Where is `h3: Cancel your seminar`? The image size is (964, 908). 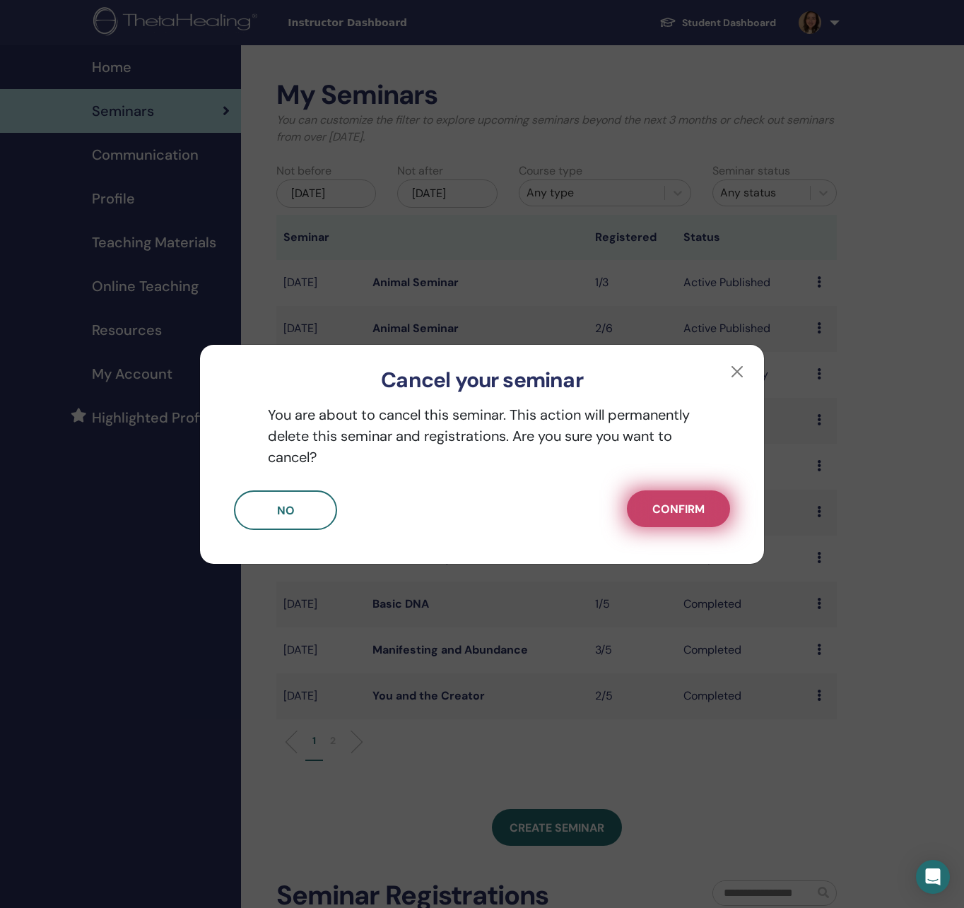 h3: Cancel your seminar is located at coordinates (482, 380).